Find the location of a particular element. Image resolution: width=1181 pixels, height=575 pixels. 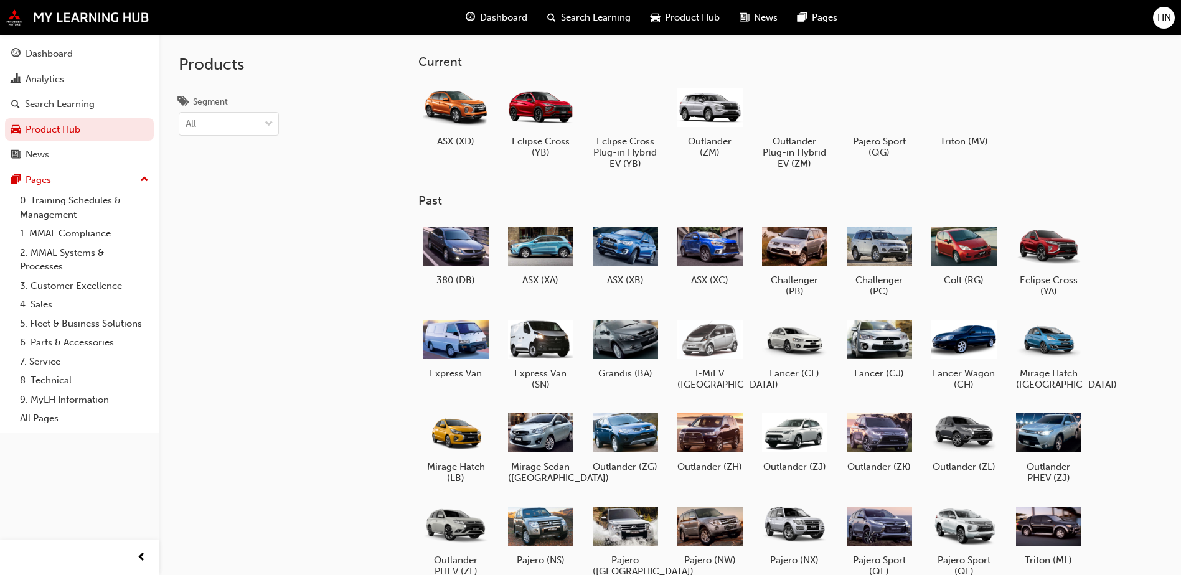

h5: Outlander PHEV (ZJ) is located at coordinates (1048, 472).